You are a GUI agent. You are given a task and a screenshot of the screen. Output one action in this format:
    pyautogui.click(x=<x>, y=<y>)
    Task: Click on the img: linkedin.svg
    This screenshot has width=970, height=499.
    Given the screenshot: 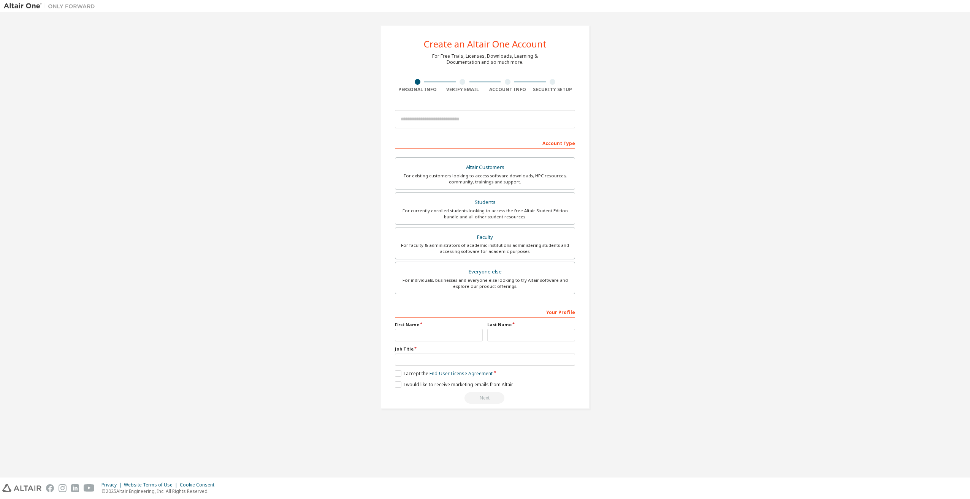 What is the action you would take?
    pyautogui.click(x=75, y=488)
    